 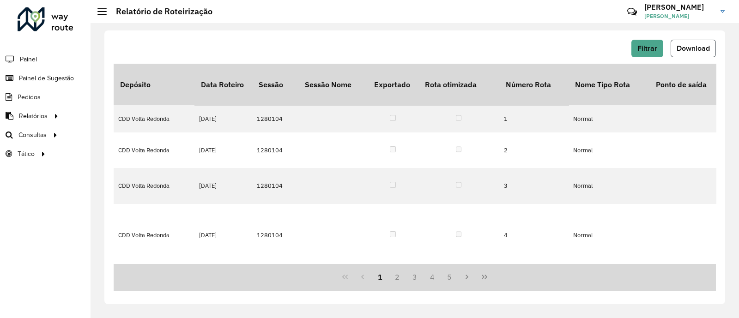 What do you see at coordinates (534, 235) in the screenshot?
I see `td: 4` at bounding box center [534, 235].